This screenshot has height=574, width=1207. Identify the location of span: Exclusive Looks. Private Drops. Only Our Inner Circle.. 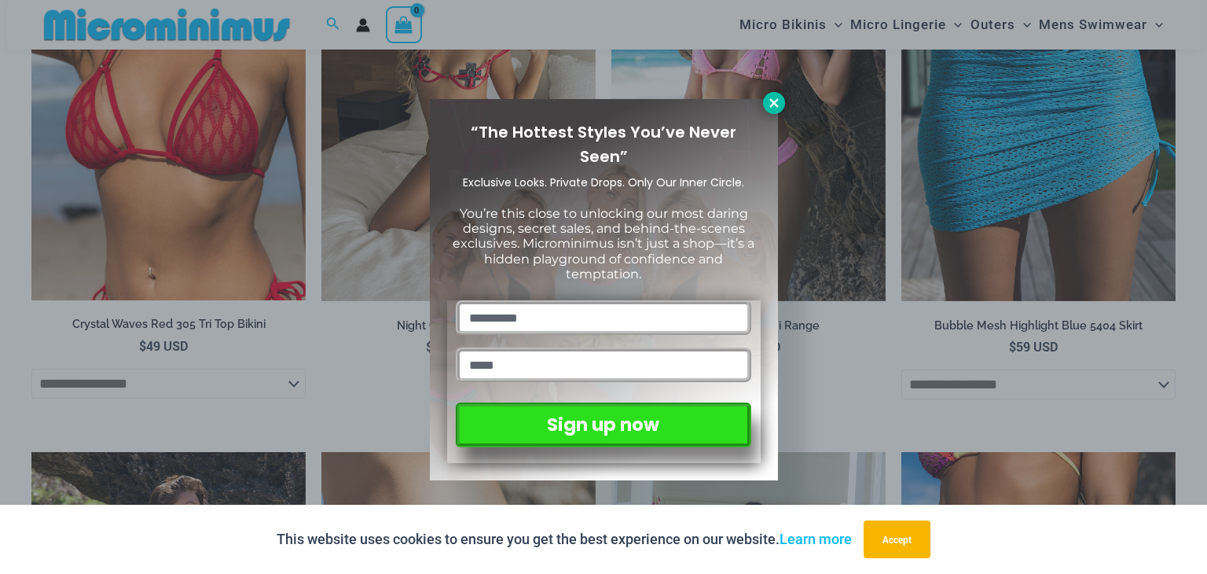
(603, 182).